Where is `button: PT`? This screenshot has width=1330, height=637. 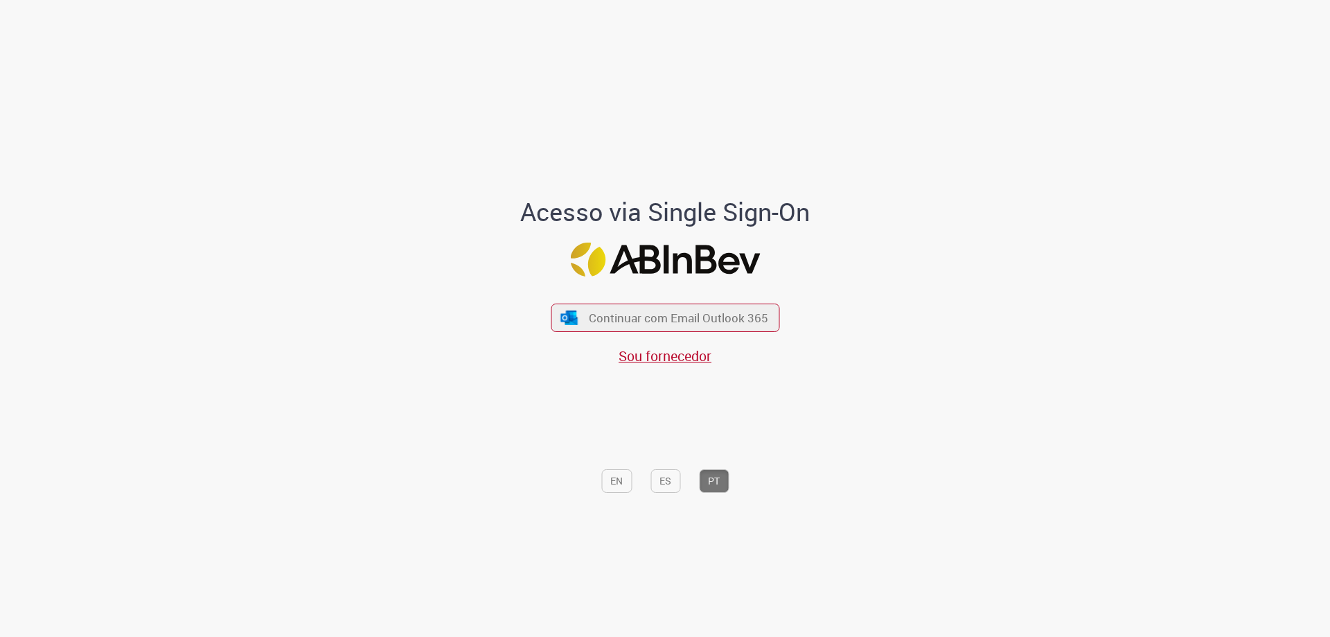 button: PT is located at coordinates (714, 481).